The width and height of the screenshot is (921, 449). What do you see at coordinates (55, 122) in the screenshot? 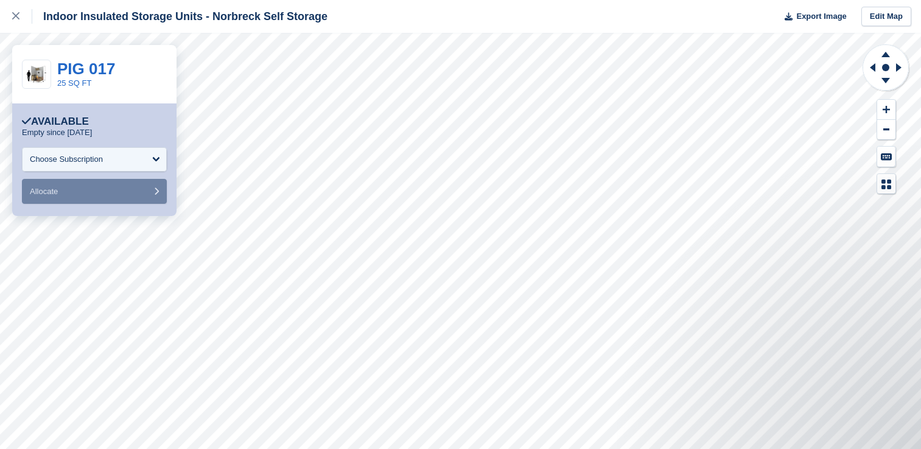
I see `div: Available` at bounding box center [55, 122].